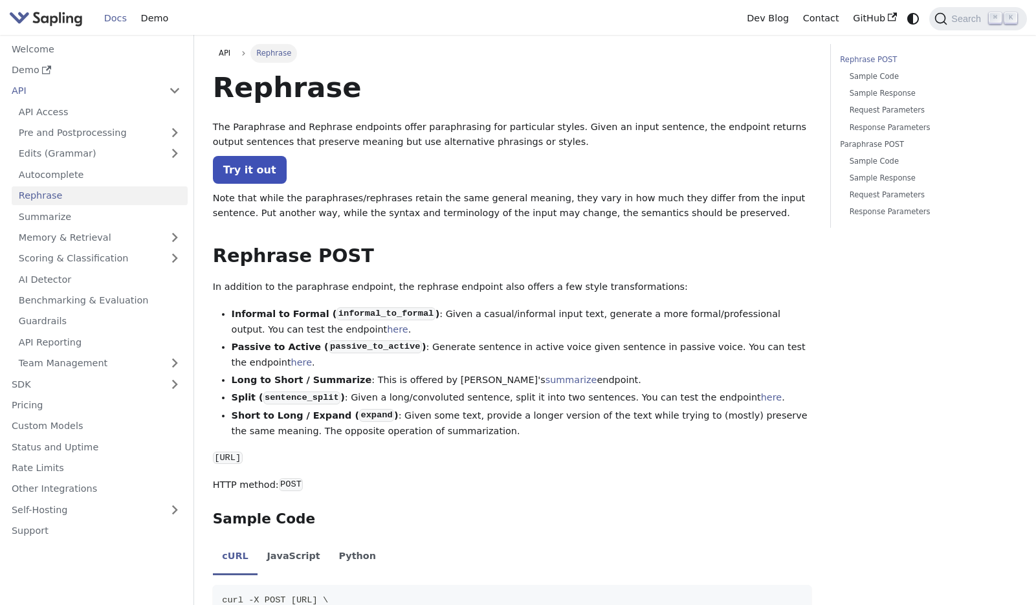 The height and width of the screenshot is (605, 1036). Describe the element at coordinates (96, 468) in the screenshot. I see `a: Rate Limits` at that location.